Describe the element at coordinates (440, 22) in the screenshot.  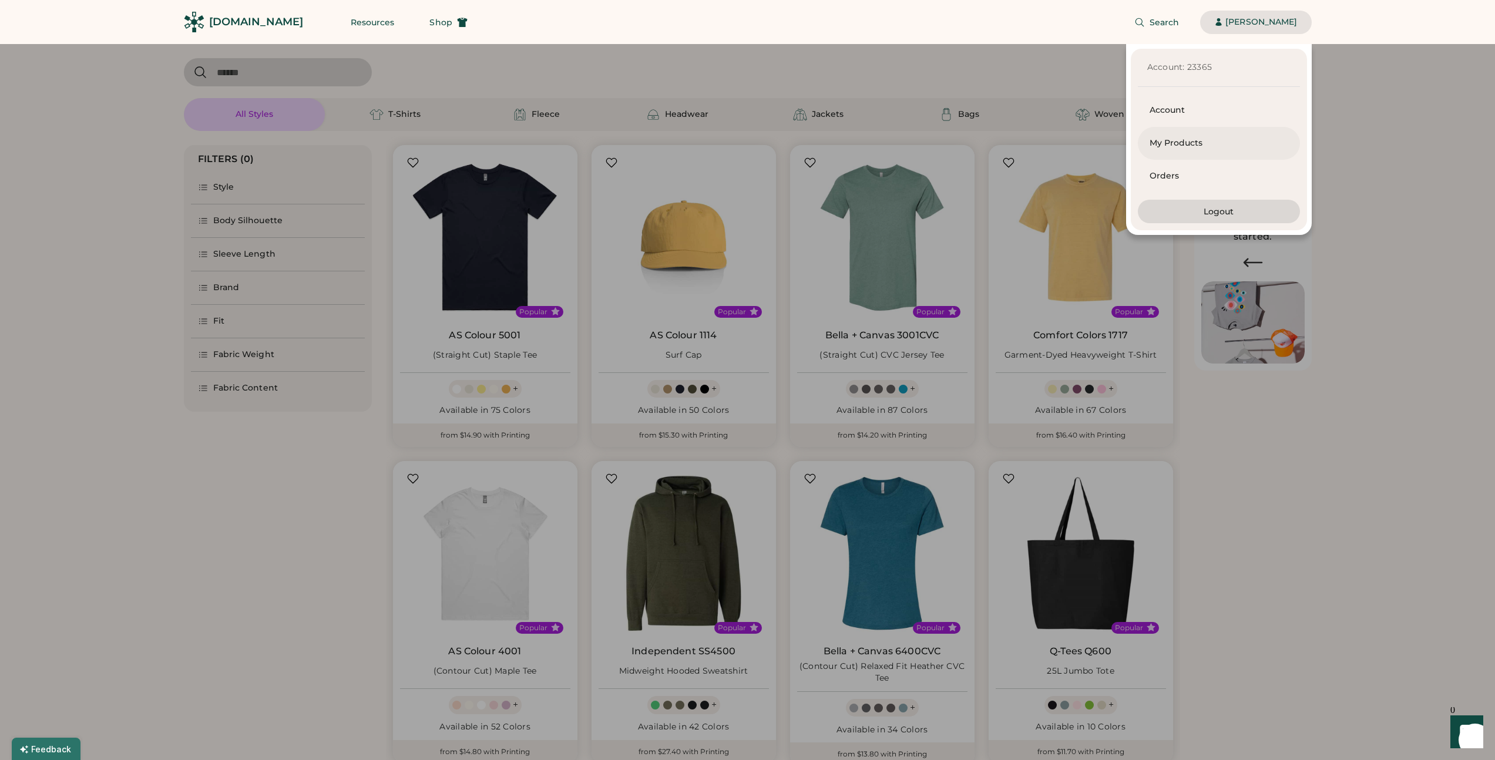
I see `span: Shop` at that location.